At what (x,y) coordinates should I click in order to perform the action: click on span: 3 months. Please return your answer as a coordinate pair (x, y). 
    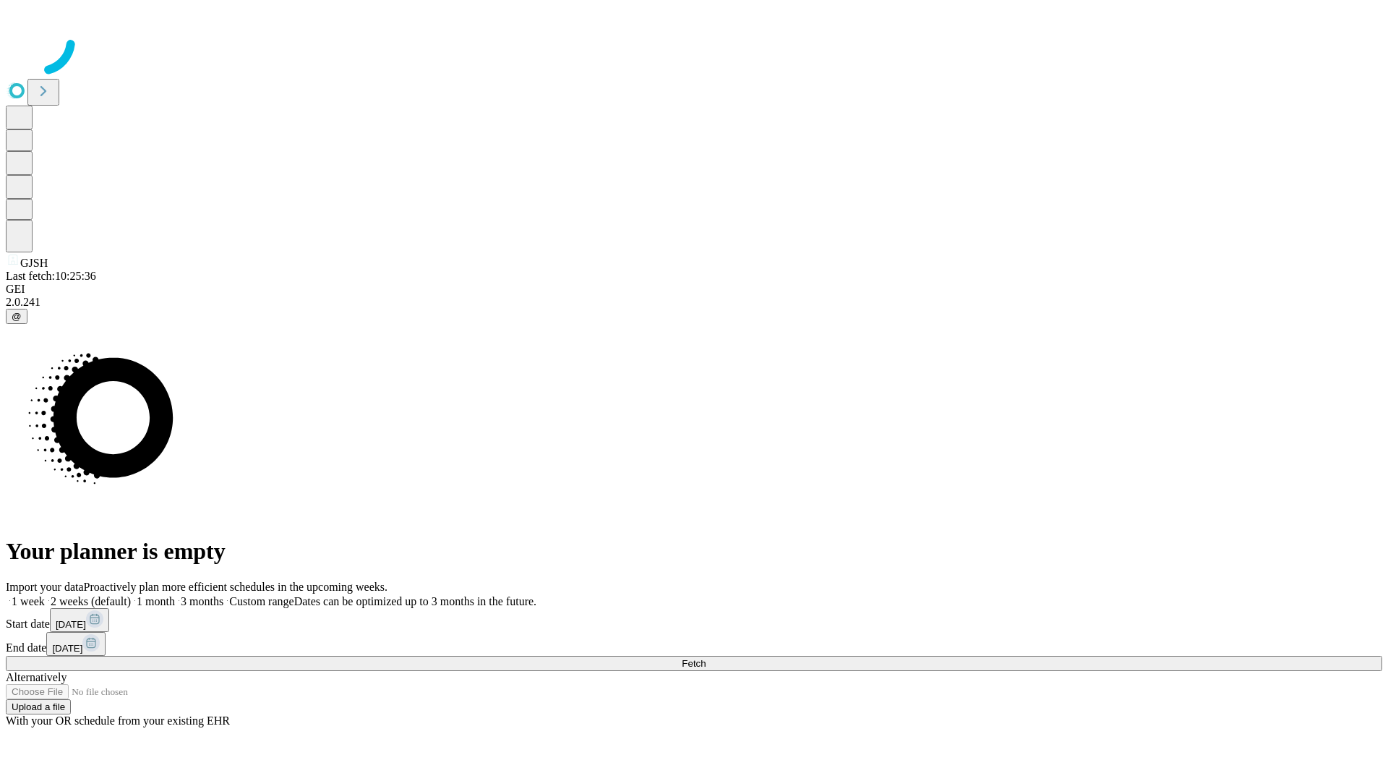
    Looking at the image, I should click on (202, 601).